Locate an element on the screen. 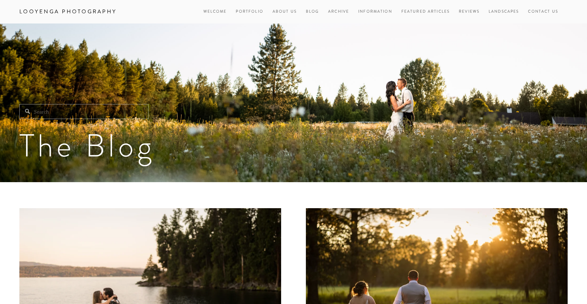 The height and width of the screenshot is (304, 587). a: Blog is located at coordinates (312, 11).